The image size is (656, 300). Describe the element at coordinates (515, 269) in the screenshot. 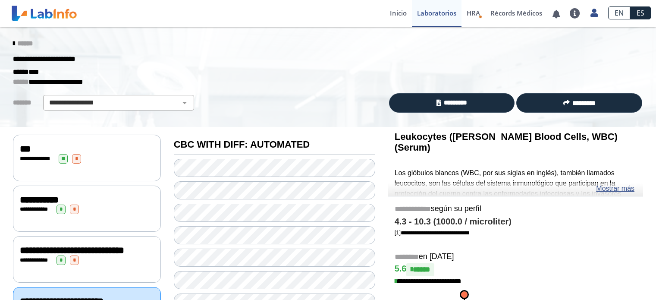

I see `h4: 5.6` at that location.